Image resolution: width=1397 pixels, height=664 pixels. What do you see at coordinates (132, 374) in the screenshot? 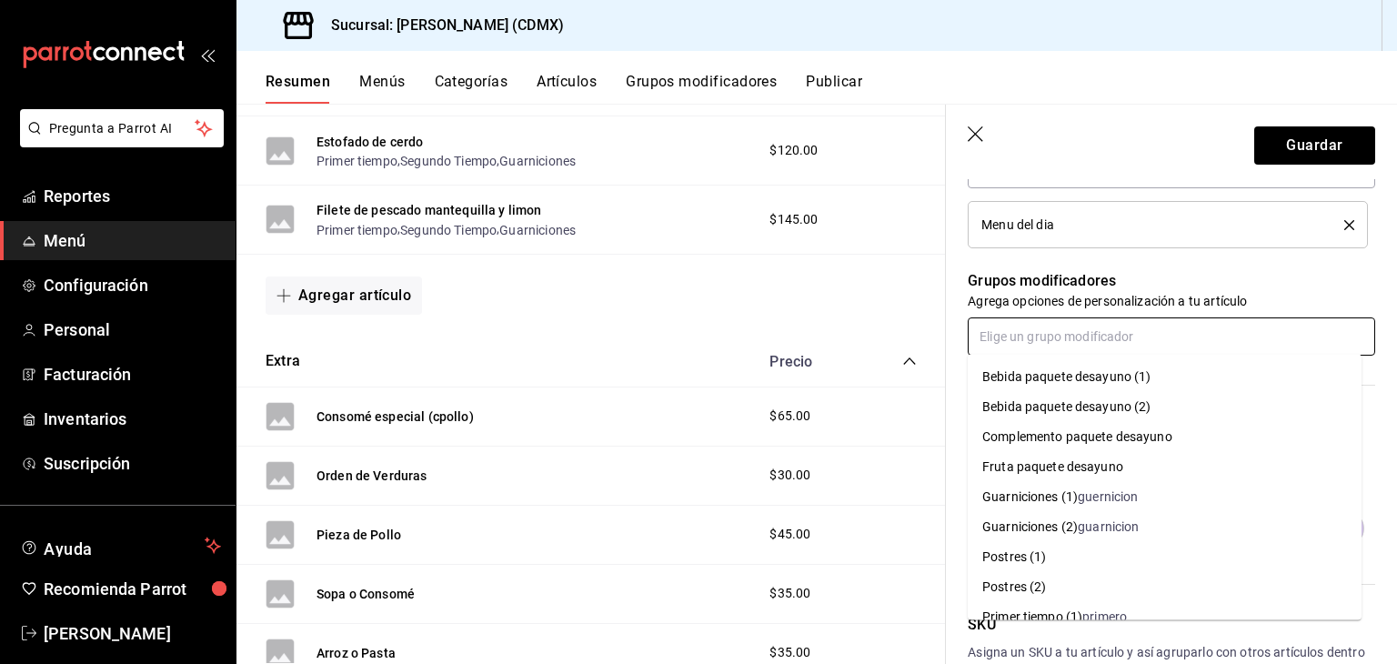
I see `span: Facturación` at bounding box center [132, 374].